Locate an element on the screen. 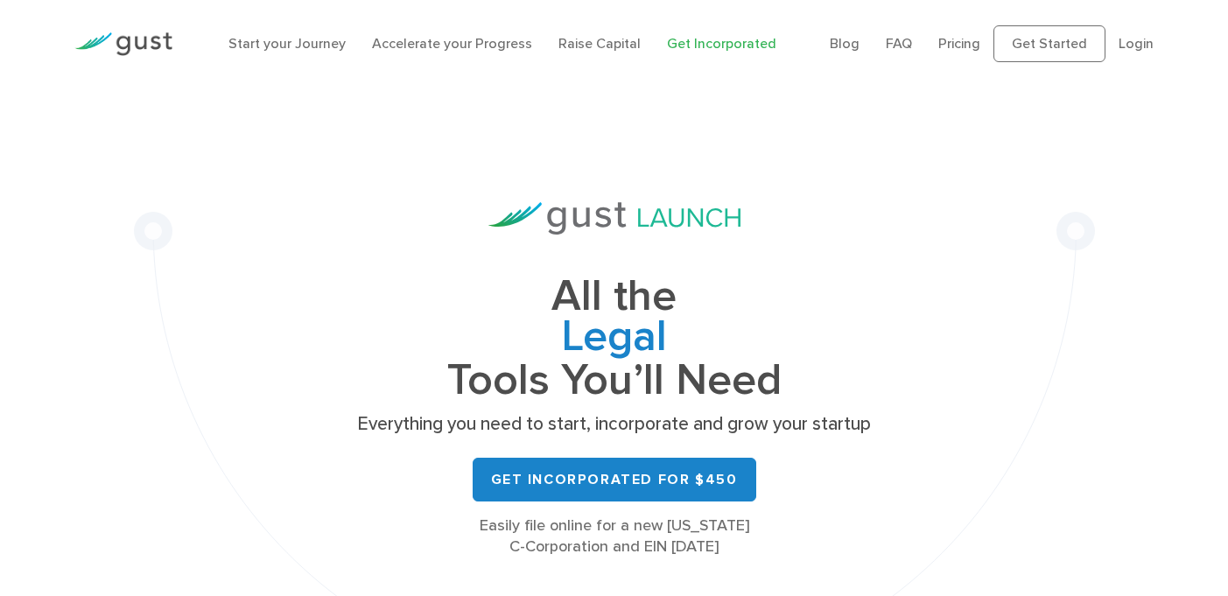  a: Login is located at coordinates (1136, 43).